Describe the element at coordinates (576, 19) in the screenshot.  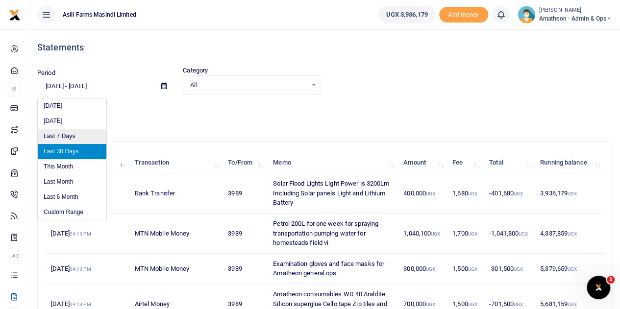
I see `span: Amatheon - Admin & Ops` at that location.